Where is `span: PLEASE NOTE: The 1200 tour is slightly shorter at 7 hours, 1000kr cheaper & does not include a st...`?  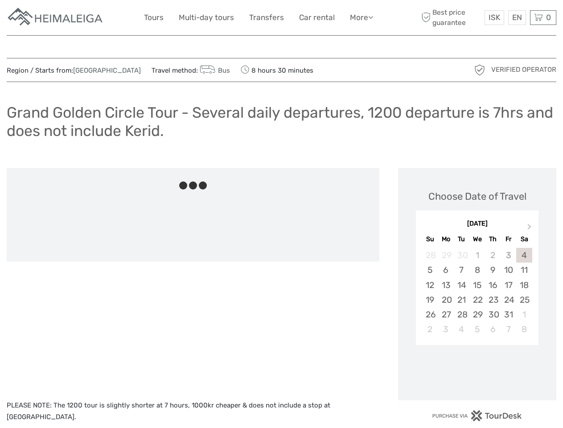
span: PLEASE NOTE: The 1200 tour is slightly shorter at 7 hours, 1000kr cheaper & does not include a st... is located at coordinates (169, 411).